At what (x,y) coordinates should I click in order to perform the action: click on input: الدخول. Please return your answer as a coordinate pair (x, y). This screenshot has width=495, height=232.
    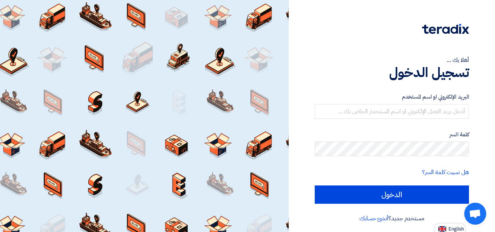
    Looking at the image, I should click on (392, 195).